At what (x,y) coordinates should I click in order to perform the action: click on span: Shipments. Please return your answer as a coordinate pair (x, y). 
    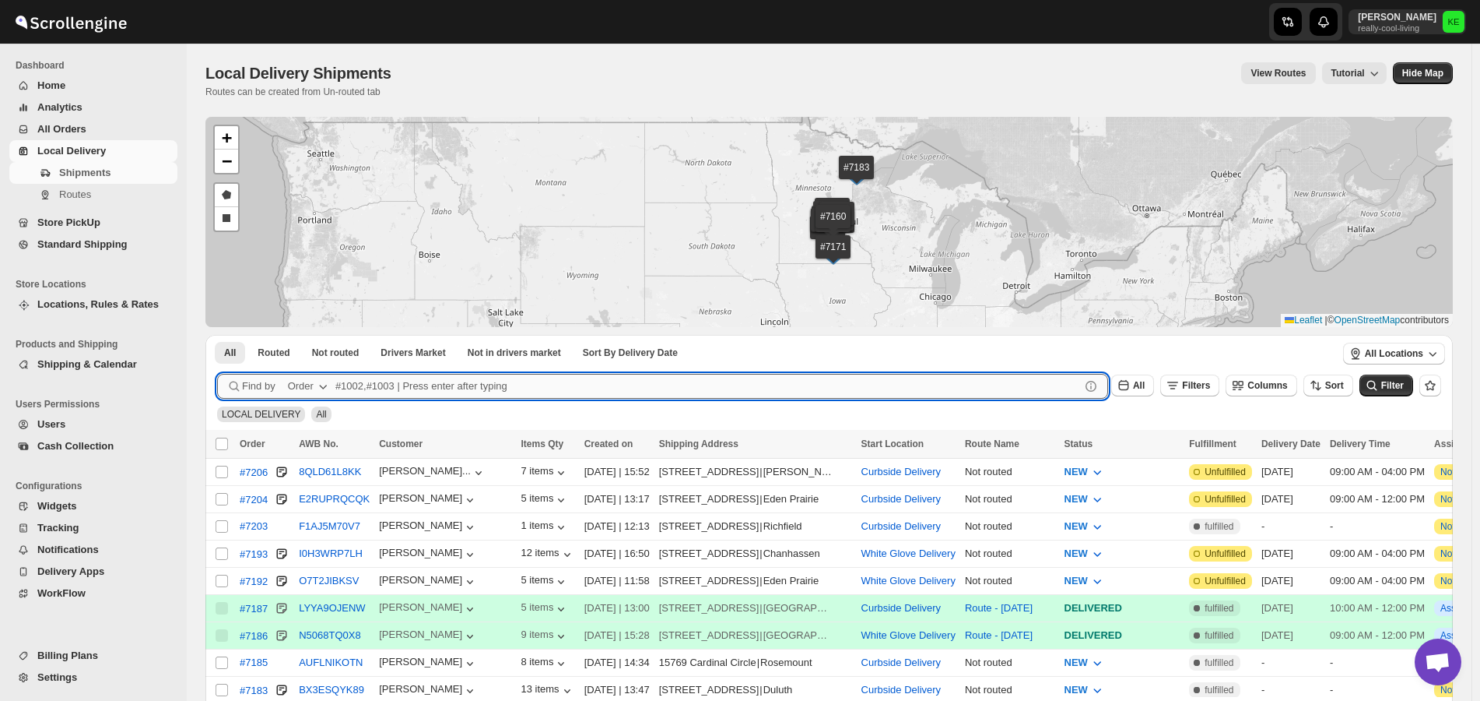
    Looking at the image, I should click on (85, 172).